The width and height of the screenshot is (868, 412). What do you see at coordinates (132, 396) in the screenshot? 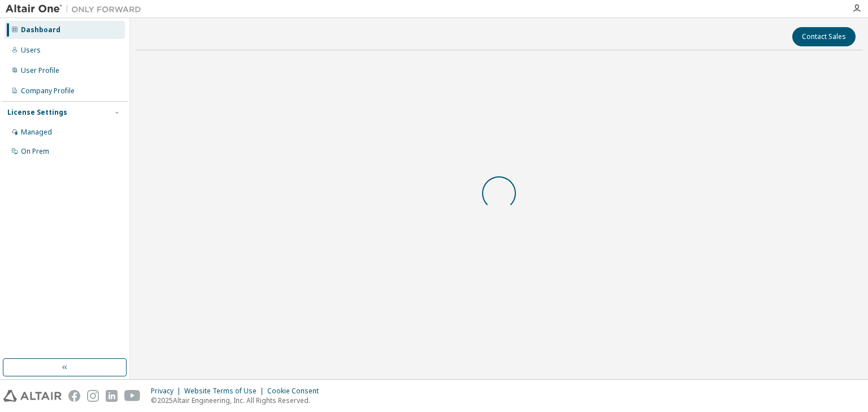
I see `img: youtube.svg` at bounding box center [132, 396].